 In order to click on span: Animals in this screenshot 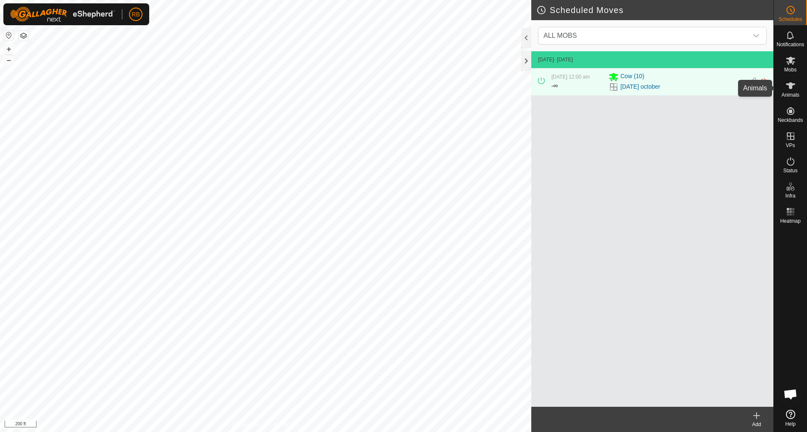, I will do `click(790, 95)`.